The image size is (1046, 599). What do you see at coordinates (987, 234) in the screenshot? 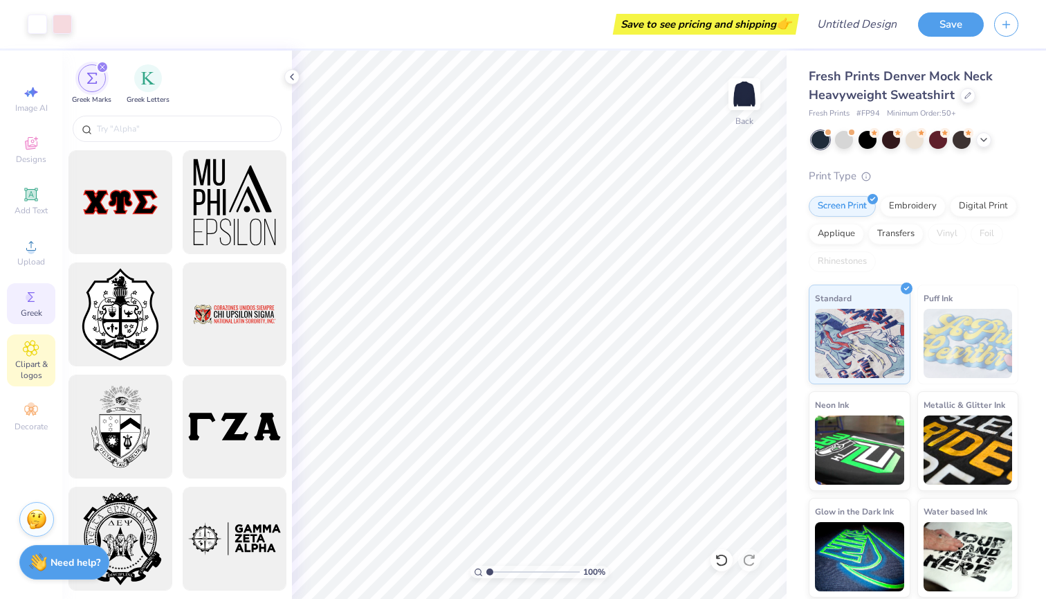
I see `div: Foil` at bounding box center [987, 234].